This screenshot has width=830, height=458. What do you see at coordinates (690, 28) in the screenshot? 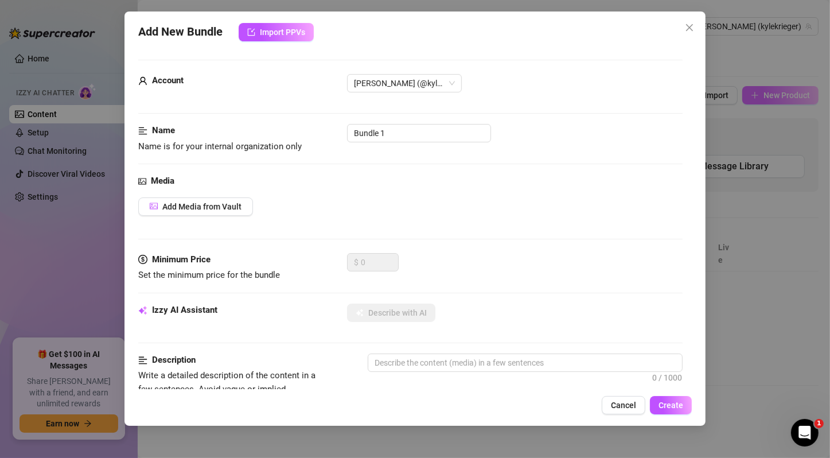
I see `span: Close` at bounding box center [690, 28].